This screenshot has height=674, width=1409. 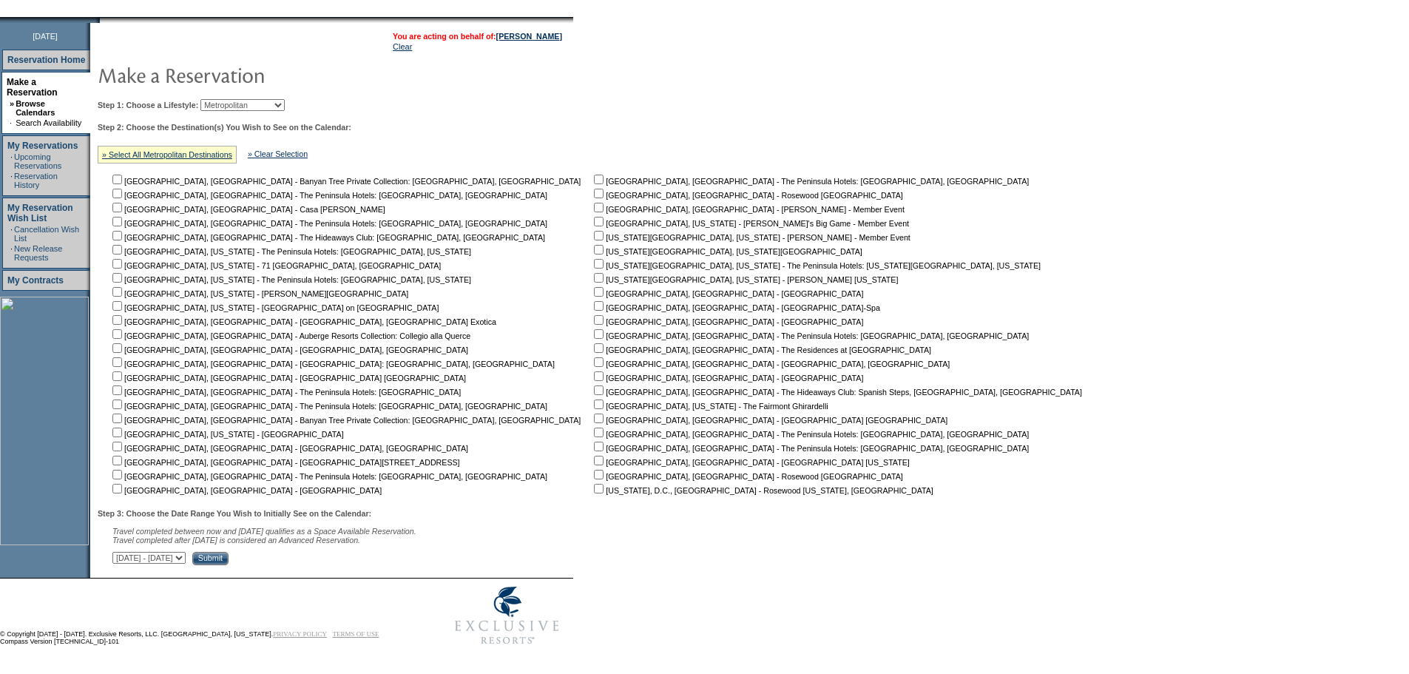 I want to click on a: My Reservations, so click(x=42, y=146).